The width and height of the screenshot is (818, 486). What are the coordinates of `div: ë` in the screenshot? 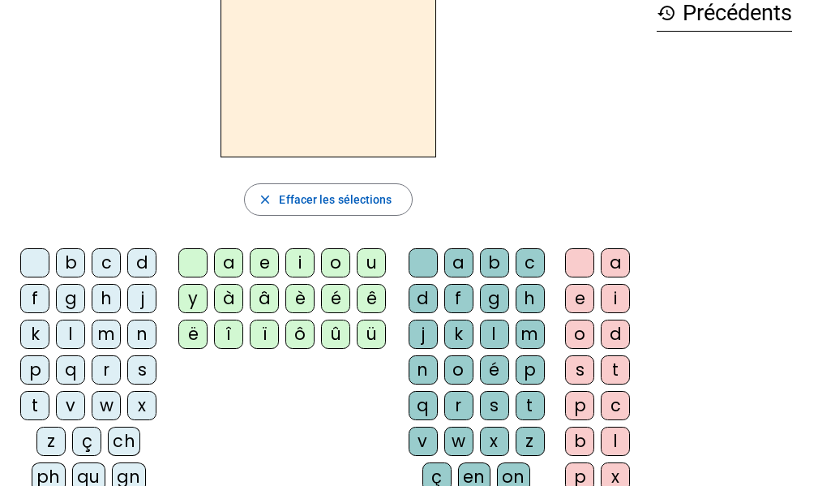 It's located at (193, 334).